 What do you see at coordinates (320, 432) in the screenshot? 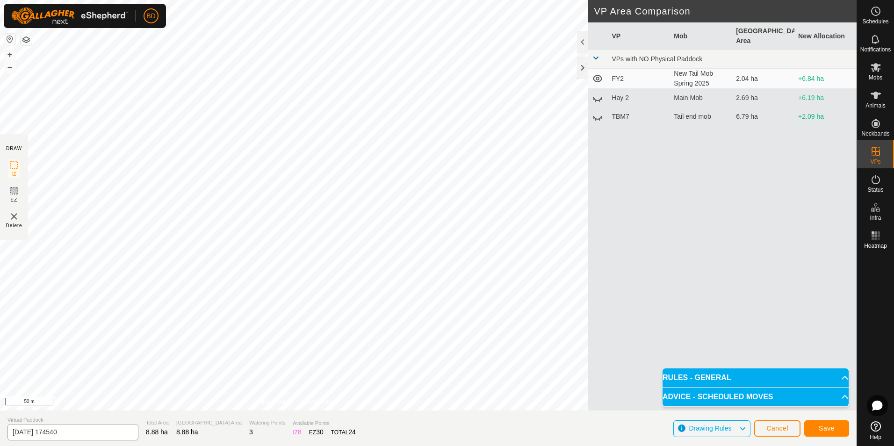
I see `span: 30` at bounding box center [320, 432].